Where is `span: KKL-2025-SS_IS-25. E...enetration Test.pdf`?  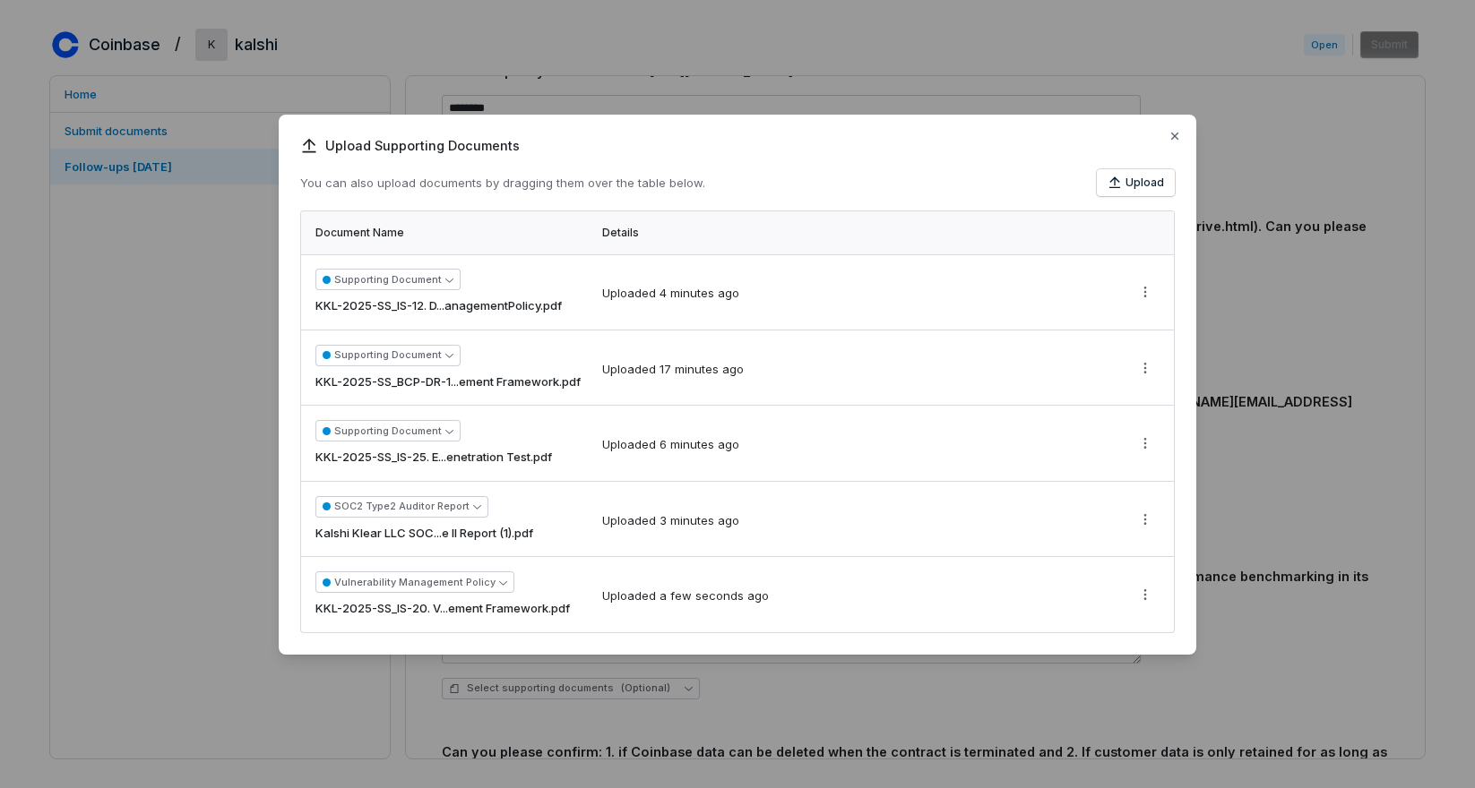
span: KKL-2025-SS_IS-25. E...enetration Test.pdf is located at coordinates (434, 458).